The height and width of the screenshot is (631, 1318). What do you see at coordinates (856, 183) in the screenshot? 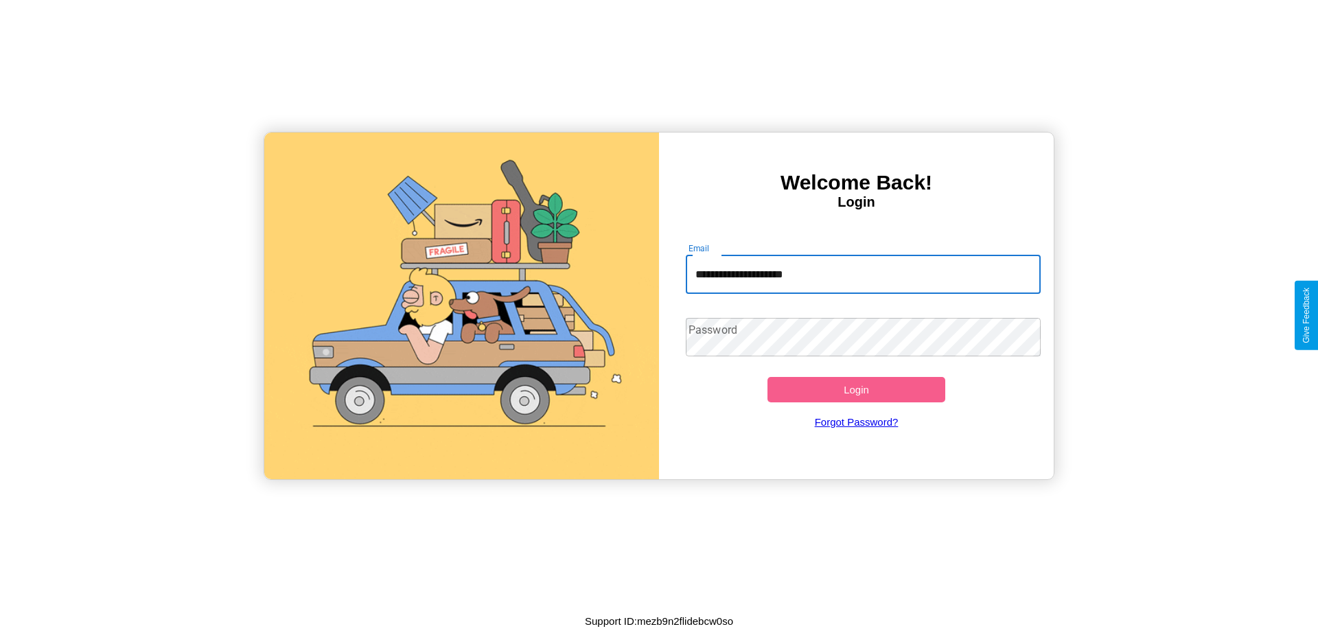
I see `h3: Welcome Back!` at bounding box center [856, 183].